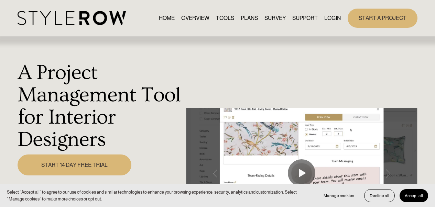  Describe the element at coordinates (249, 18) in the screenshot. I see `a: PLANS` at that location.